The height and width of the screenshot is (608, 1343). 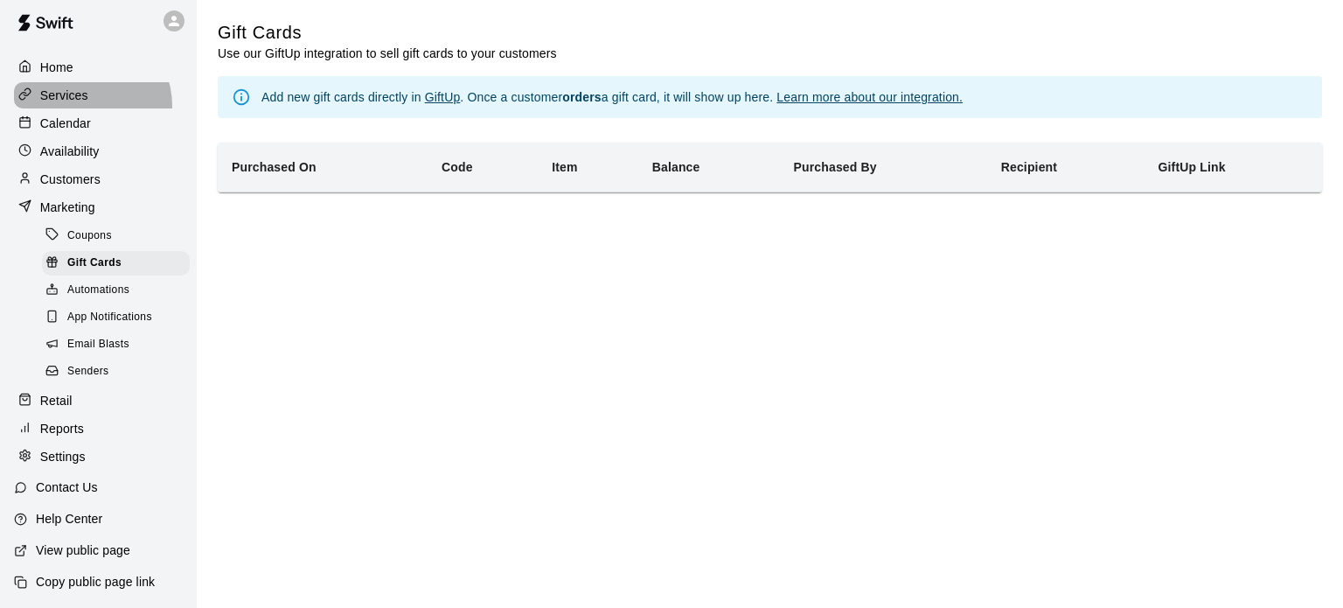 I want to click on div: Gift Cards, so click(x=115, y=263).